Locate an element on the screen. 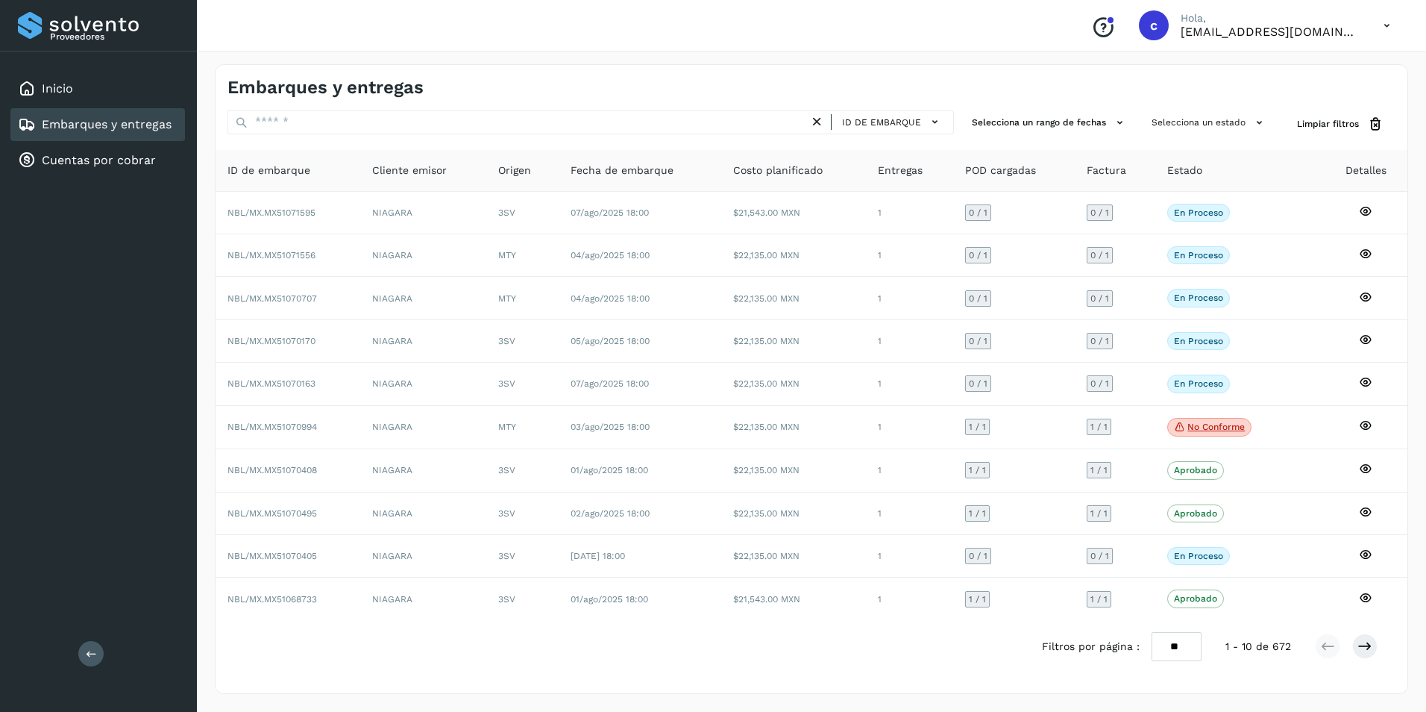 The width and height of the screenshot is (1426, 712). span: 04/ago/2025 18:00 is located at coordinates (610, 255).